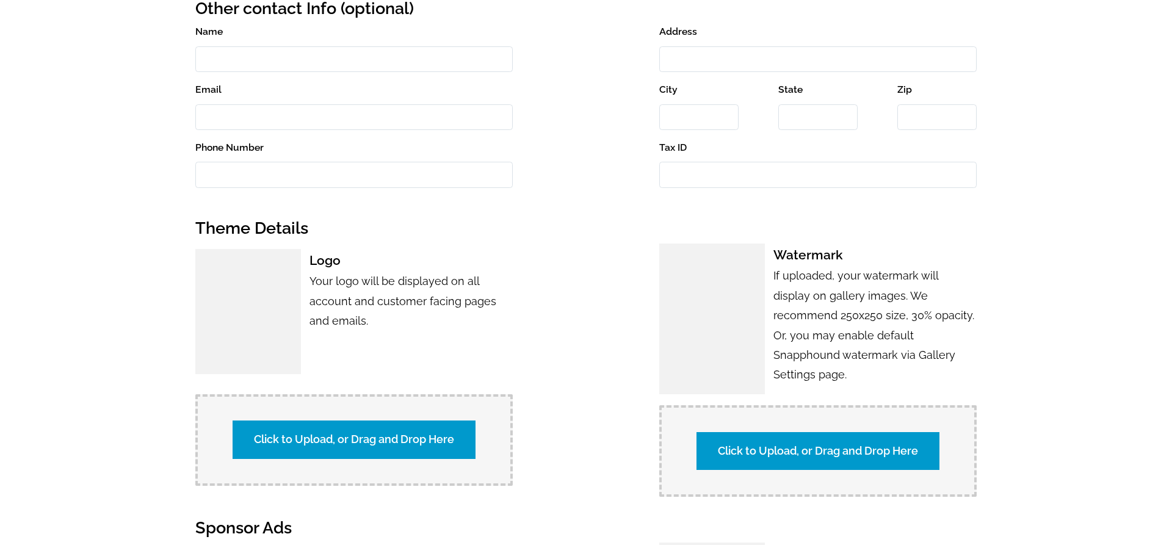 The image size is (1172, 545). I want to click on h2: Theme Details, so click(586, 228).